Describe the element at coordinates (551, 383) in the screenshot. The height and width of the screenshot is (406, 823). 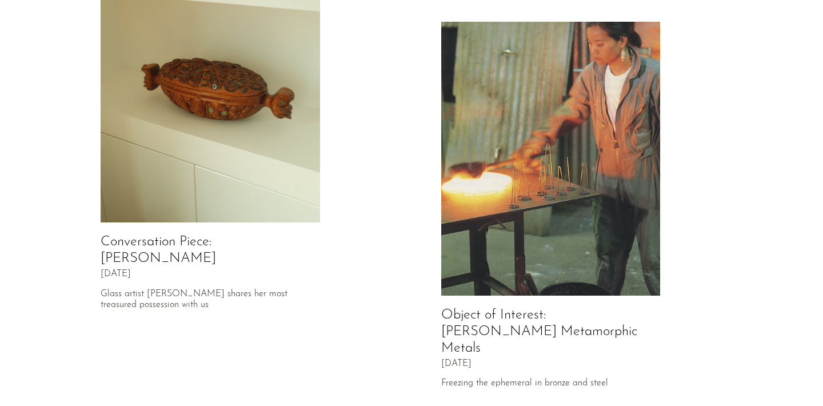
I see `p: Freezing the ephemeral in bronze and steel` at that location.